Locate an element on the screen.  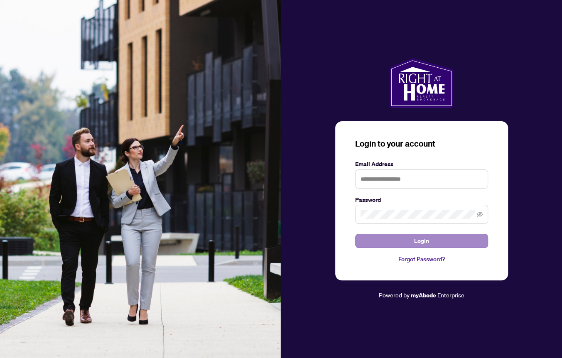
button: Login is located at coordinates (422, 241).